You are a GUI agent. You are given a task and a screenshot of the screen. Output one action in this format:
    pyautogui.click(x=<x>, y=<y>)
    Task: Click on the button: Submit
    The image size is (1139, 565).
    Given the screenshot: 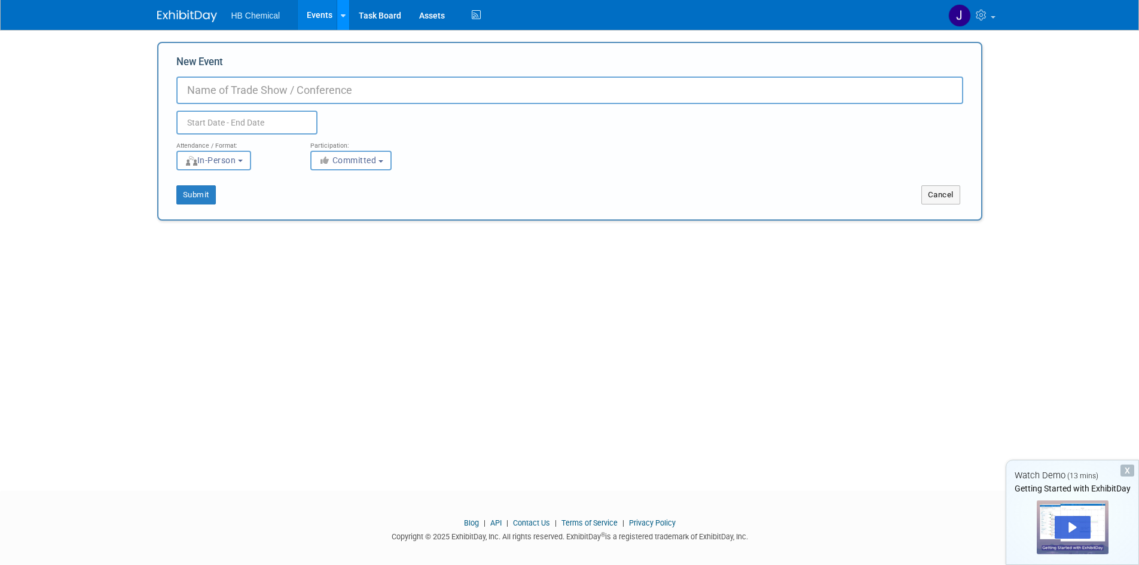 What is the action you would take?
    pyautogui.click(x=196, y=195)
    